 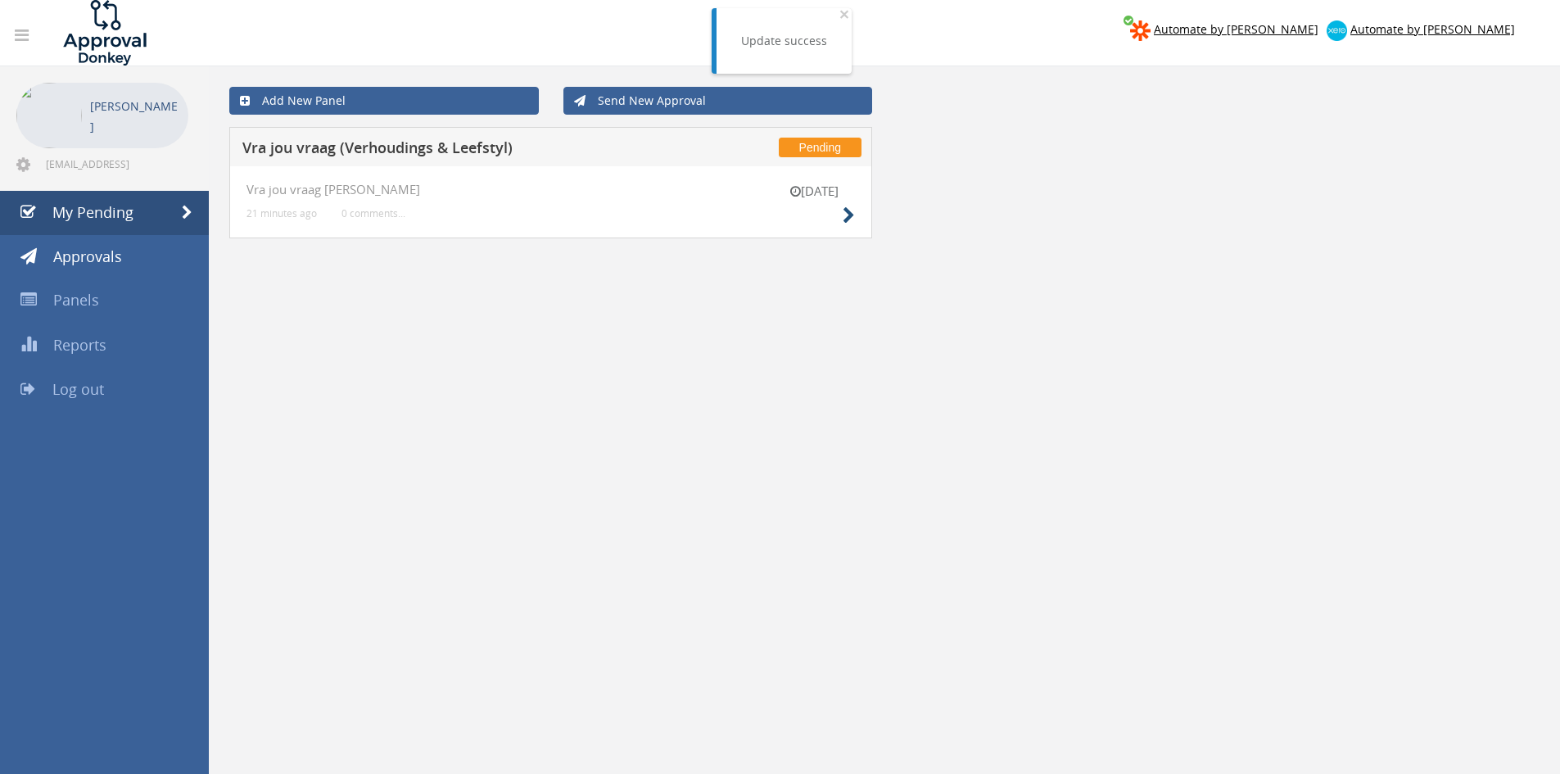 What do you see at coordinates (78, 389) in the screenshot?
I see `span: Log out` at bounding box center [78, 389].